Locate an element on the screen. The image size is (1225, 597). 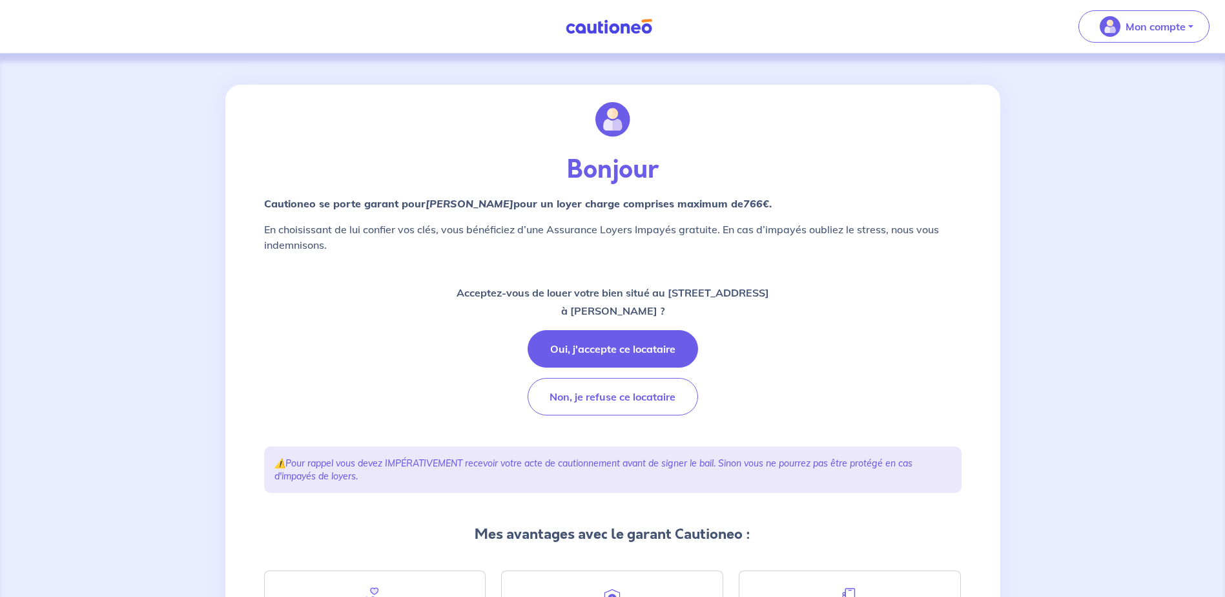
em: Pour rappel vous devez IMPÉRATIVEMENT recevoir votre acte de cautionnement avant de signer le bai... is located at coordinates (593, 469).